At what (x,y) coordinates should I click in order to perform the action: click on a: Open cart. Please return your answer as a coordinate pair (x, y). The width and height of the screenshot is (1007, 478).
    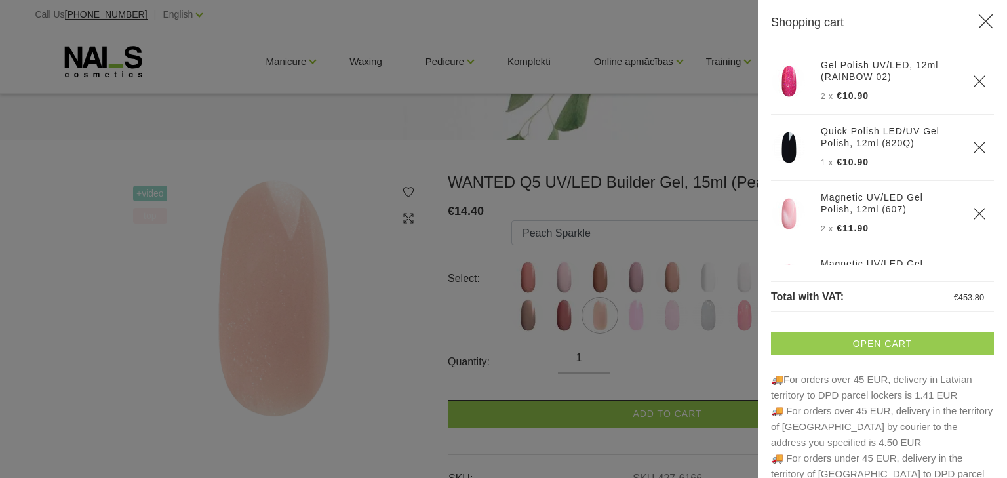
    Looking at the image, I should click on (883, 344).